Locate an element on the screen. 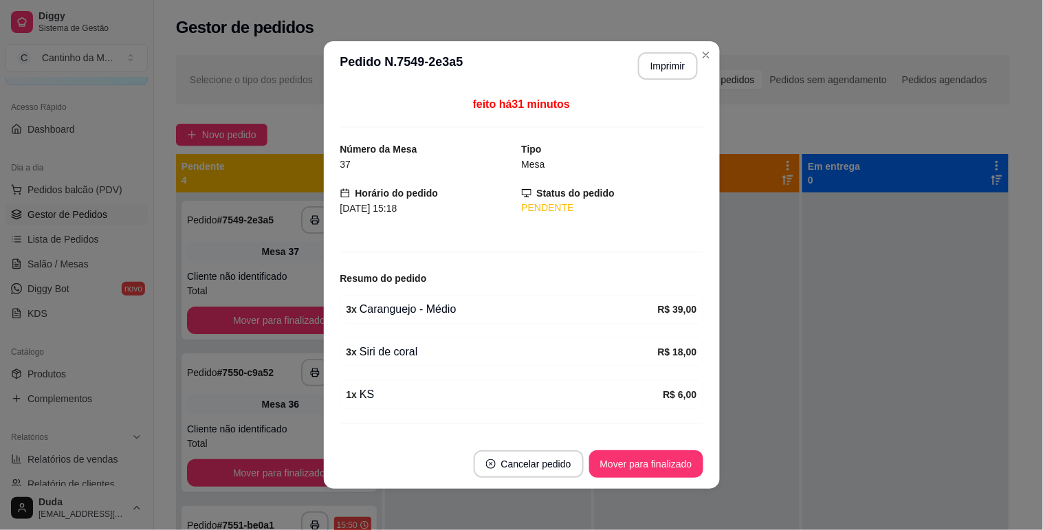 The width and height of the screenshot is (1043, 530). strong: 1 x is located at coordinates (352, 394).